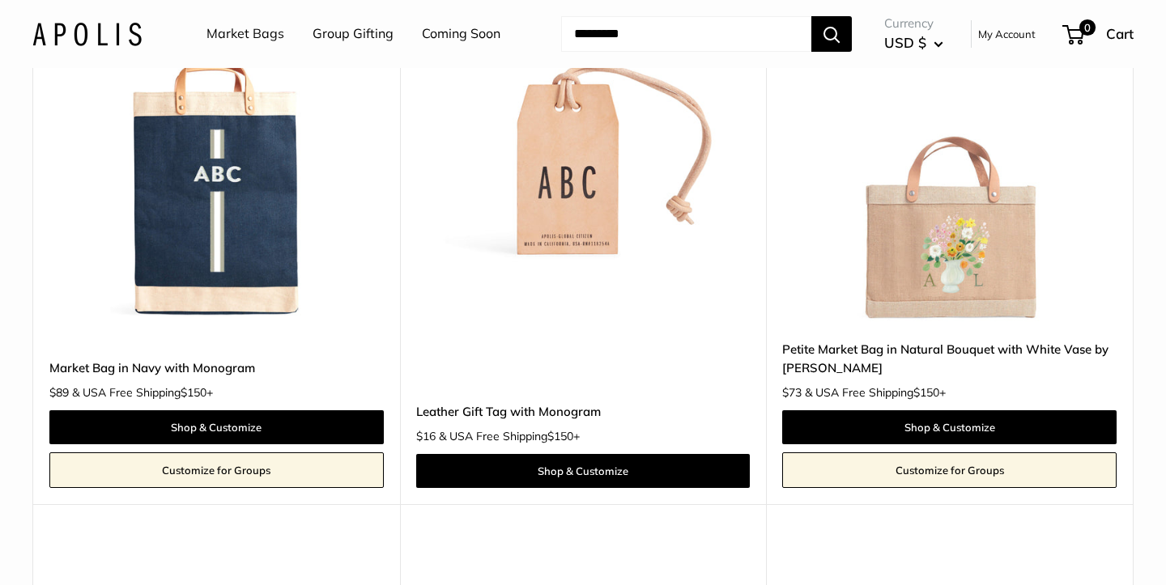 The width and height of the screenshot is (1166, 585). What do you see at coordinates (686, 34) in the screenshot?
I see `input: Search...` at bounding box center [686, 34].